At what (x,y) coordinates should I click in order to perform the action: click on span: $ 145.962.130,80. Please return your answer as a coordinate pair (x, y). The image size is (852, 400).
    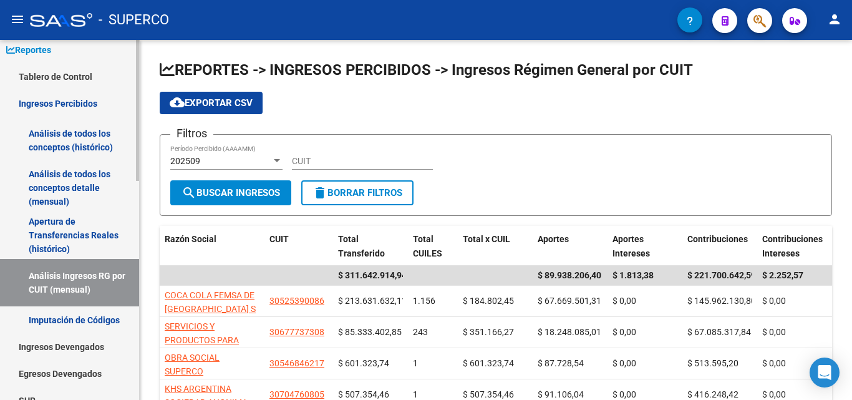
    Looking at the image, I should click on (722, 301).